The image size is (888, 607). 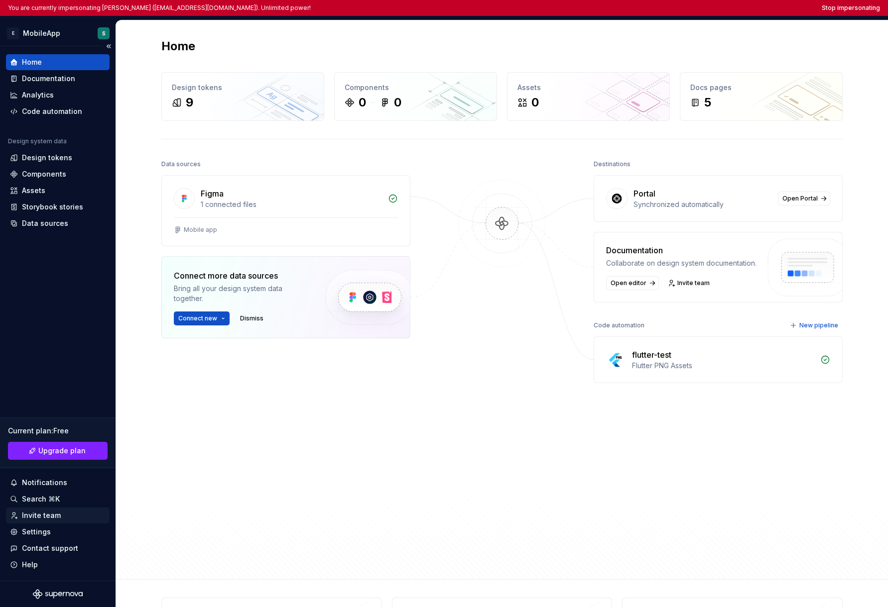 What do you see at coordinates (178, 46) in the screenshot?
I see `h2: Home` at bounding box center [178, 46].